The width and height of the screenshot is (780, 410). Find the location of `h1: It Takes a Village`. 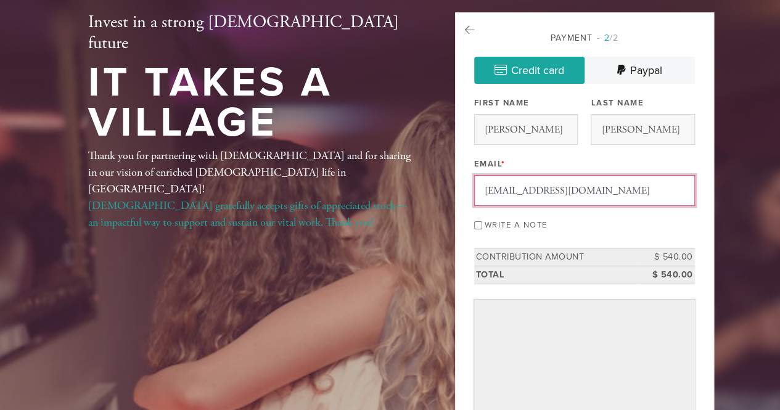

h1: It Takes a Village is located at coordinates (252, 102).